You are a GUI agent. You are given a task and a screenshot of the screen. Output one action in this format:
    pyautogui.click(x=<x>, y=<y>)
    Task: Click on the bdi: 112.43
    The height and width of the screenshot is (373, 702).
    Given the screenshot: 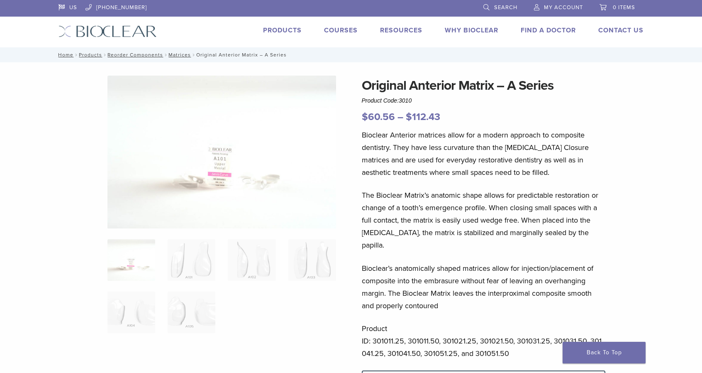 What is the action you would take?
    pyautogui.click(x=423, y=117)
    